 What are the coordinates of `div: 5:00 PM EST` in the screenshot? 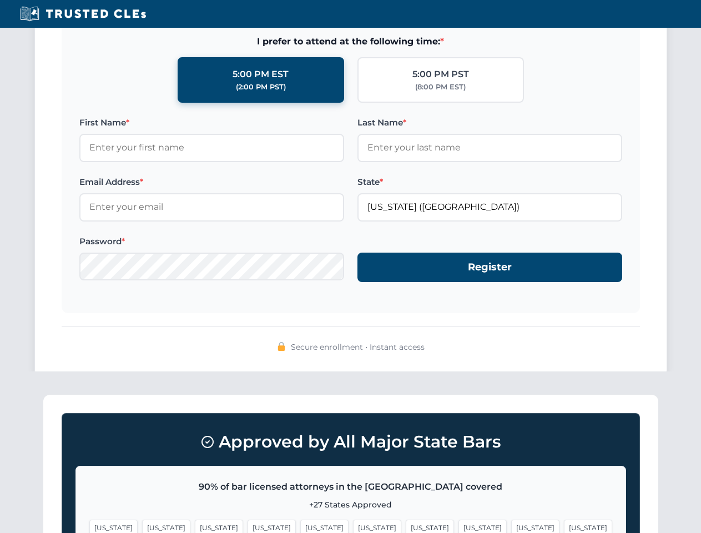 It's located at (260, 74).